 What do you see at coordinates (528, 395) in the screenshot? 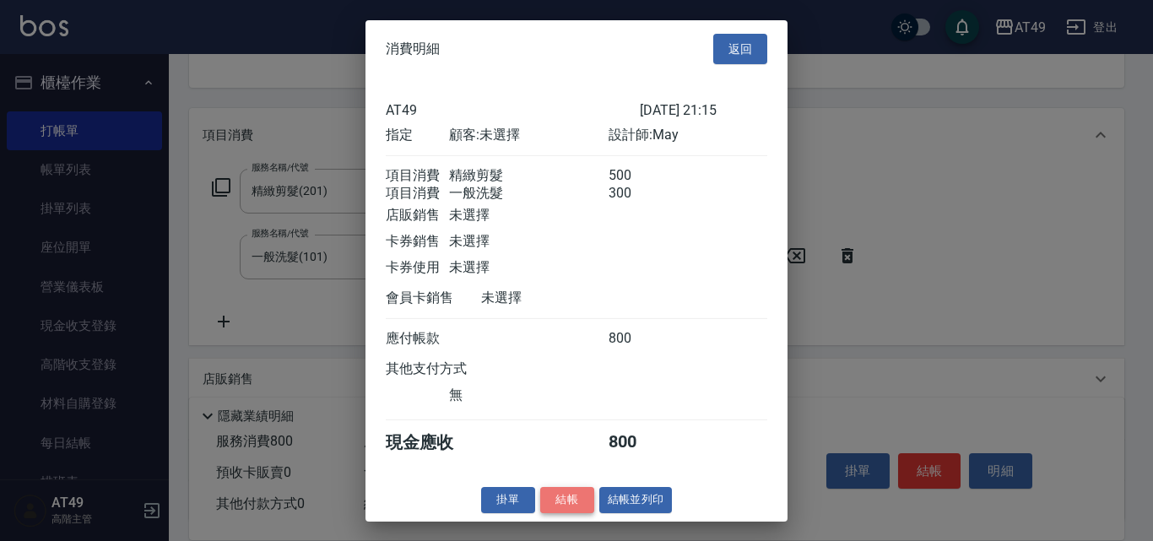
I see `div: 無` at bounding box center [528, 395].